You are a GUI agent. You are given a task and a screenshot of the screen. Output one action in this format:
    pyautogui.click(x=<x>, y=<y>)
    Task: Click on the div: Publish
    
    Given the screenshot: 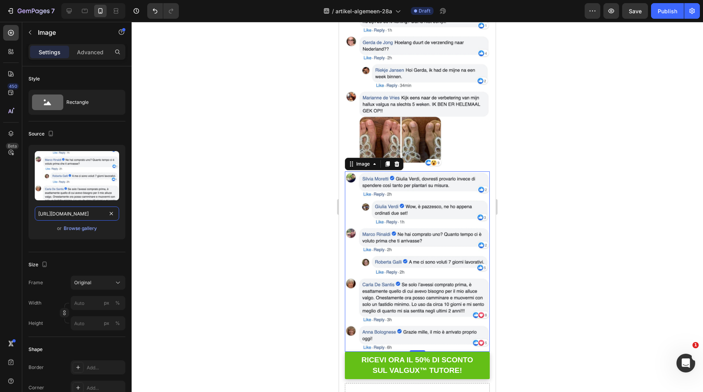 What is the action you would take?
    pyautogui.click(x=668, y=11)
    